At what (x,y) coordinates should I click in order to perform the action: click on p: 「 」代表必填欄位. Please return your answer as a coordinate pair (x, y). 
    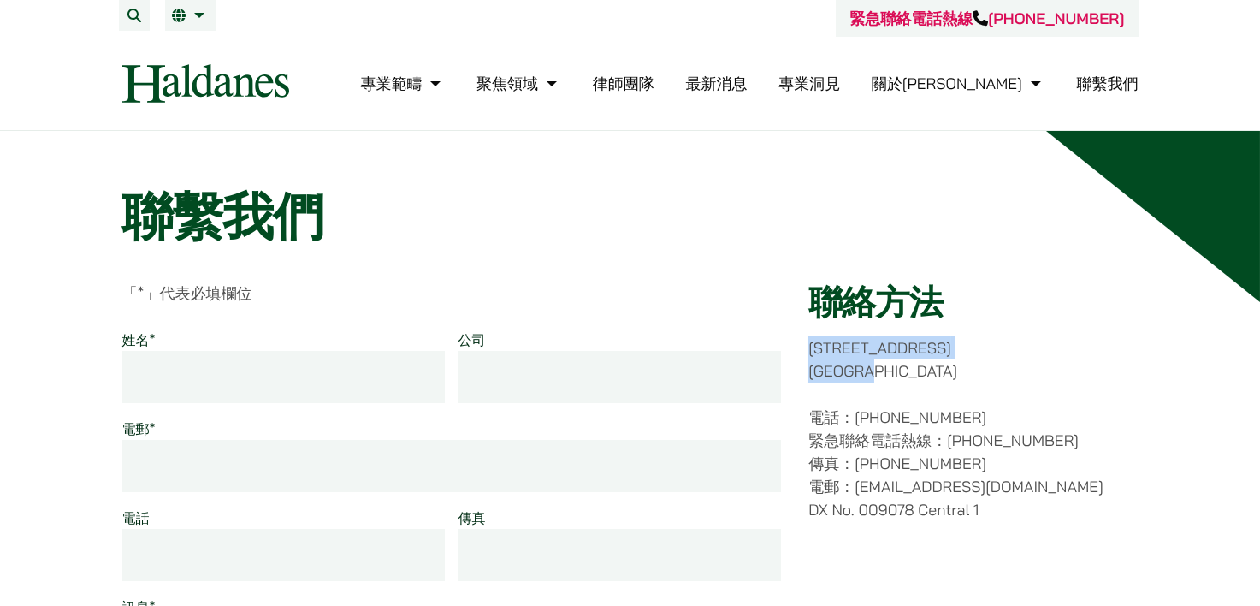
    Looking at the image, I should click on (452, 293).